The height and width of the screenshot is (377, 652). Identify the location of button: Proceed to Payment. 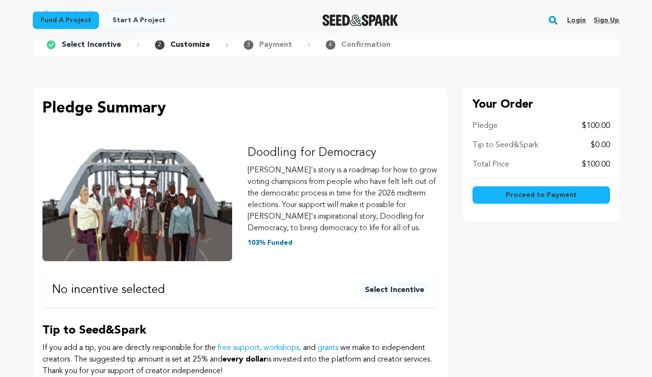
(541, 195).